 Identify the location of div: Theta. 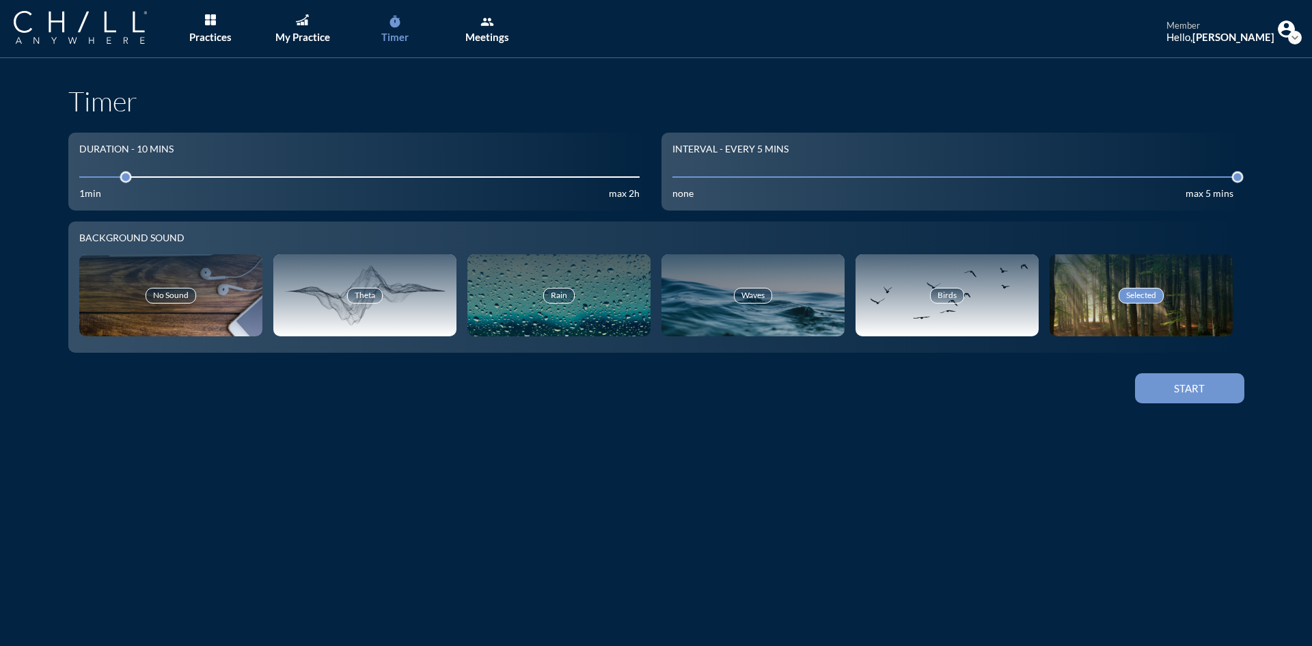
(365, 295).